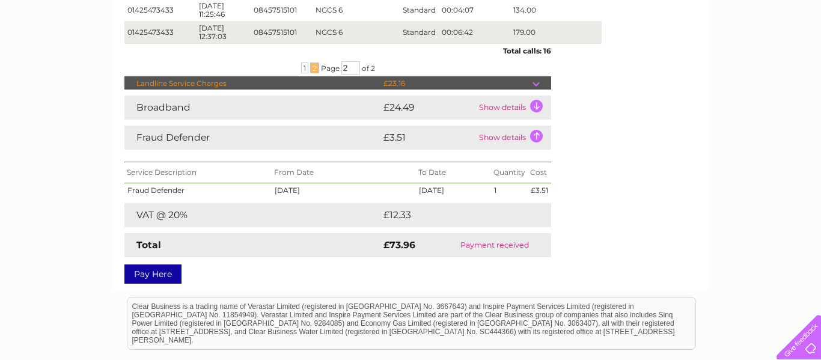  Describe the element at coordinates (330, 68) in the screenshot. I see `span: Page` at that location.